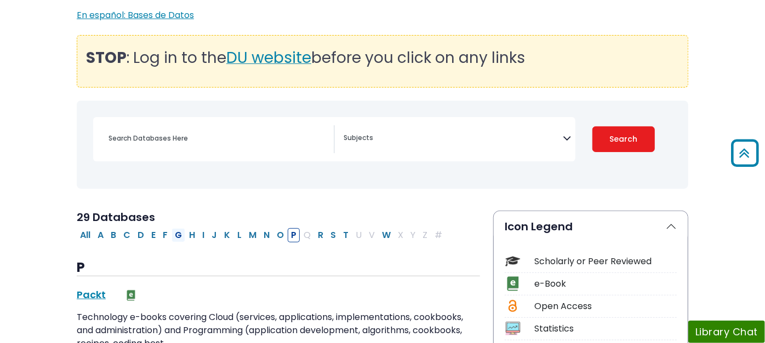  What do you see at coordinates (512, 261) in the screenshot?
I see `img: Icon Scholarly or Peer Reviewed` at bounding box center [512, 261].